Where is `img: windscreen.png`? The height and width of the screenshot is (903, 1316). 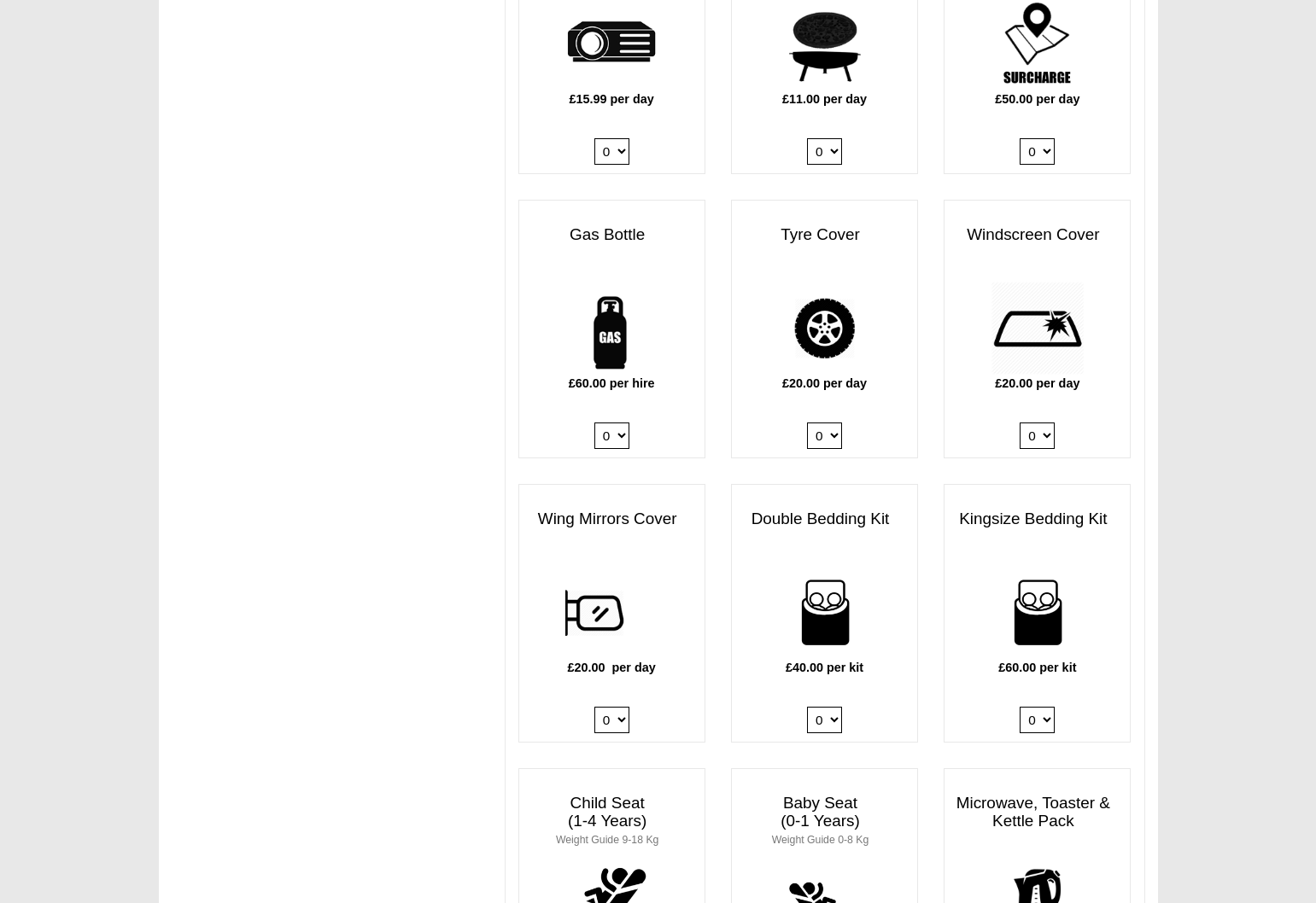 img: windscreen.png is located at coordinates (1037, 328).